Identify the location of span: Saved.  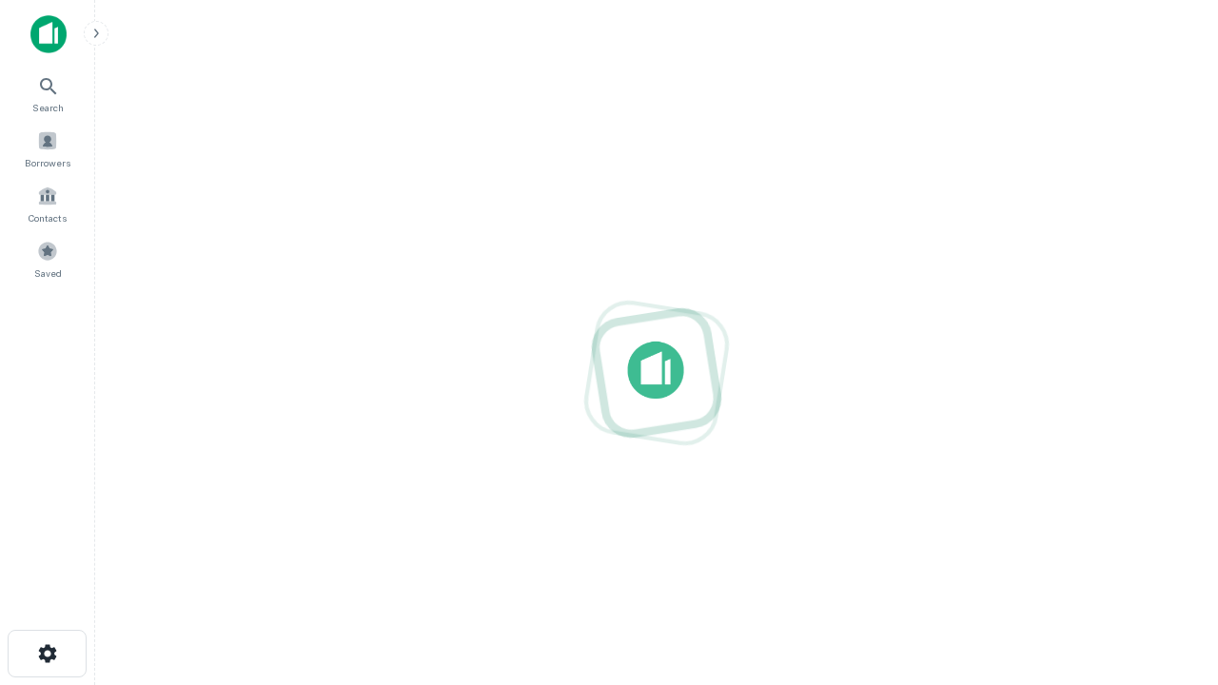
(48, 273).